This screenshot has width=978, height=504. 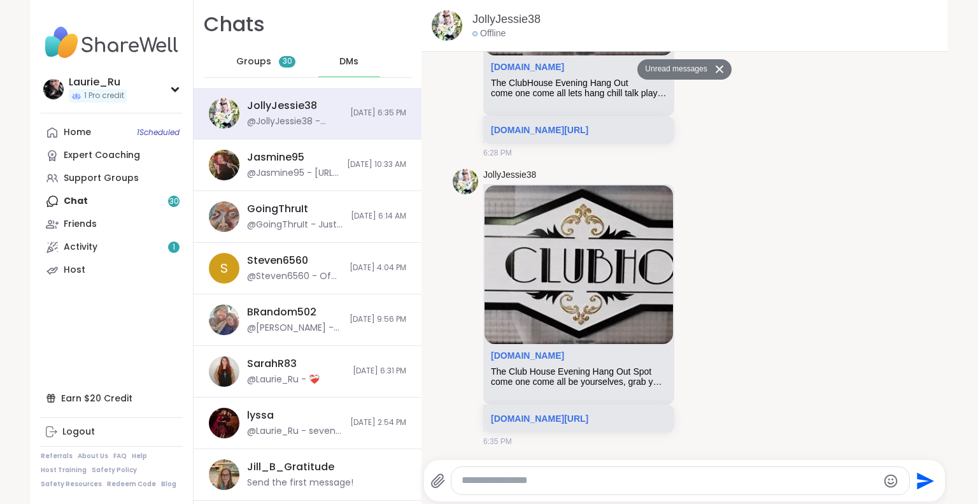 I want to click on span: 1 Scheduled, so click(x=158, y=132).